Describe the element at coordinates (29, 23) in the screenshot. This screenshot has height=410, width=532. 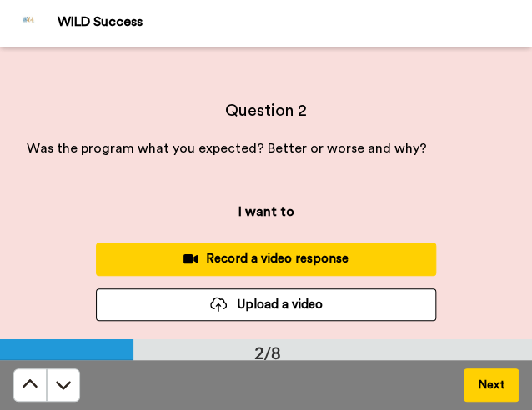
I see `img: Profile Image` at that location.